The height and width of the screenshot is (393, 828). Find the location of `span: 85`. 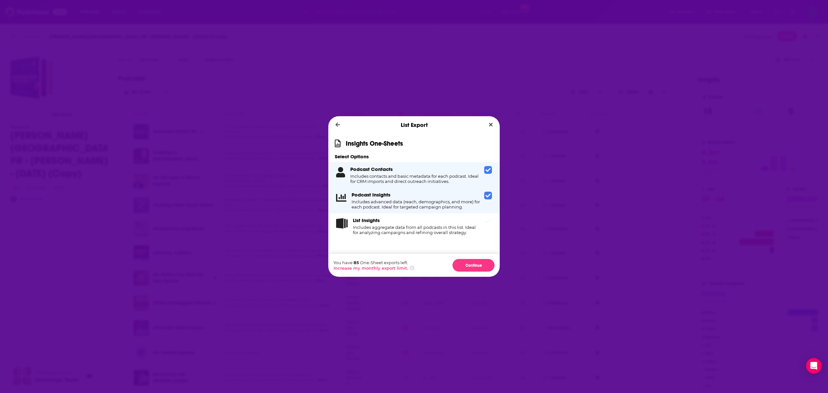

span: 85 is located at coordinates (356, 262).